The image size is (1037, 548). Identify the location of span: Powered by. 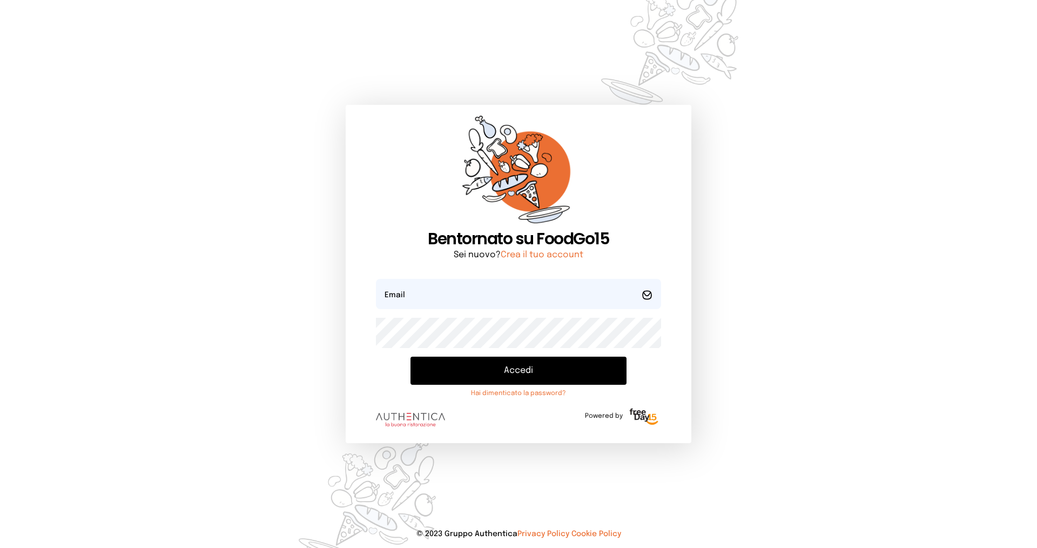
(604, 416).